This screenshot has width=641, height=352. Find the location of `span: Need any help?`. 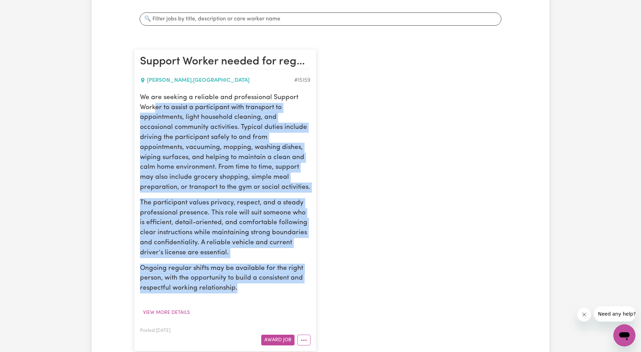

span: Need any help? is located at coordinates (23, 8).